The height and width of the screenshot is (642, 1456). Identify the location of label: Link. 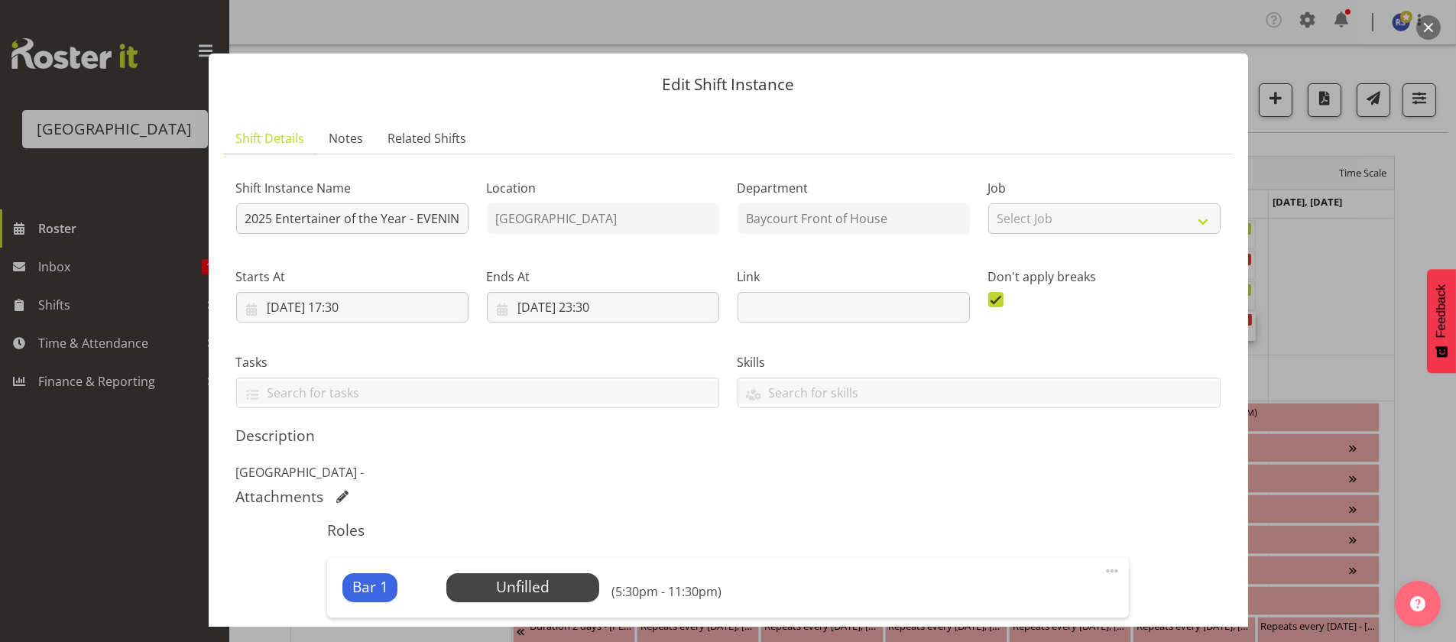
(854, 277).